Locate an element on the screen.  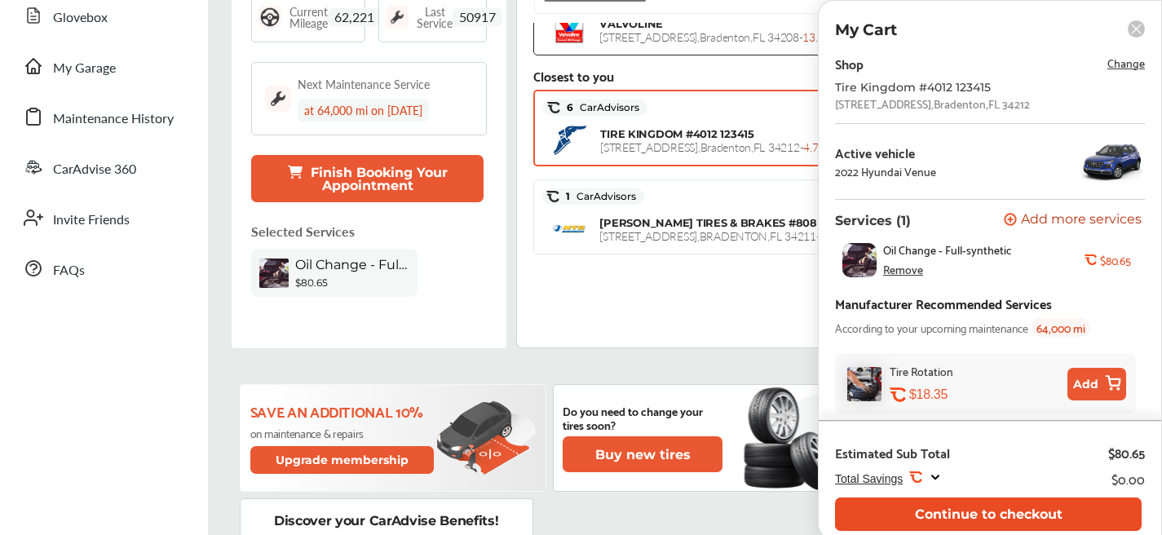
button: Continue to checkout is located at coordinates (988, 514).